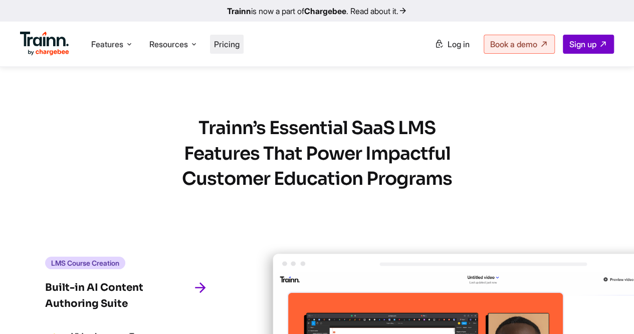  What do you see at coordinates (227, 44) in the screenshot?
I see `a: Pricing` at bounding box center [227, 44].